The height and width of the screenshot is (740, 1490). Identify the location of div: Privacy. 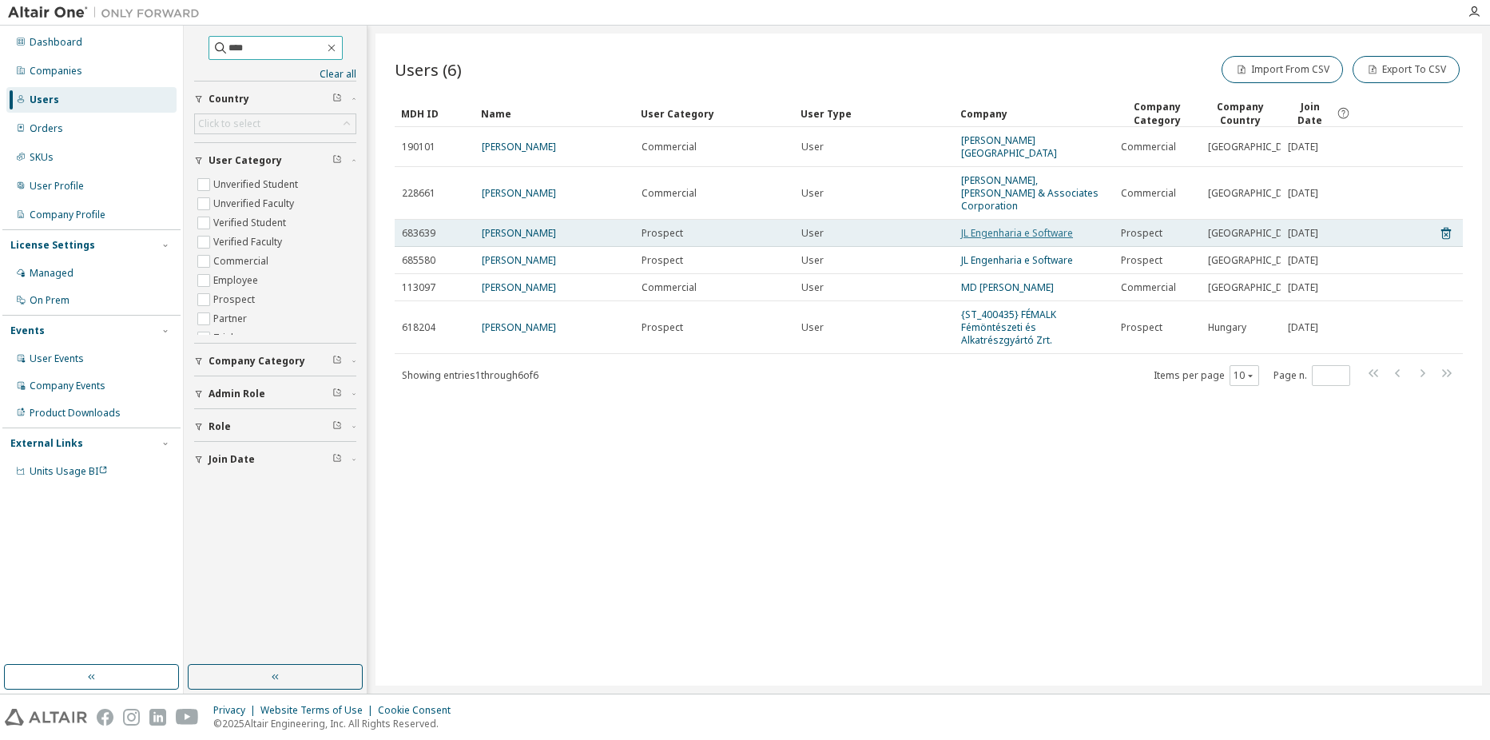
(236, 710).